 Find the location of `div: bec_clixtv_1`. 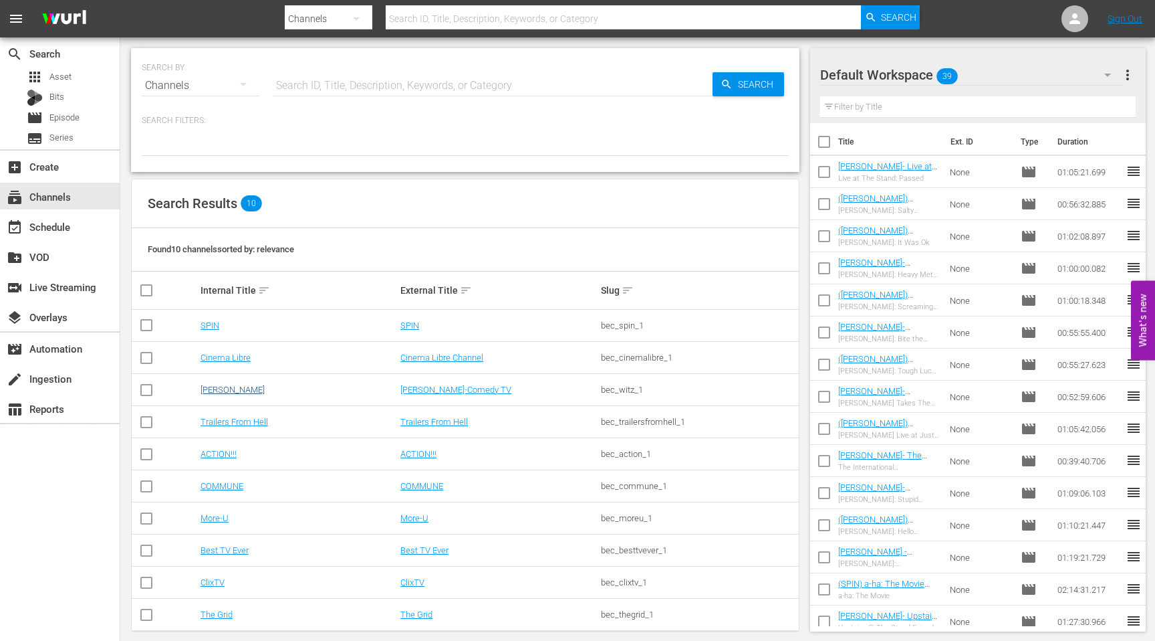

div: bec_clixtv_1 is located at coordinates (699, 582).